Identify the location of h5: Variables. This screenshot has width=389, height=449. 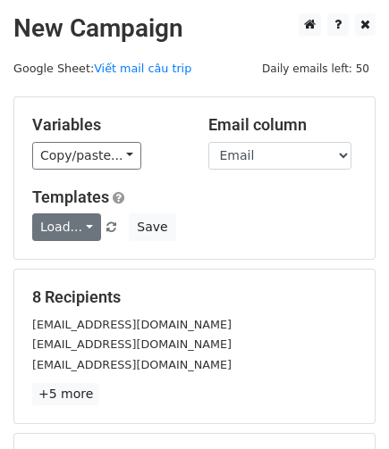
(106, 125).